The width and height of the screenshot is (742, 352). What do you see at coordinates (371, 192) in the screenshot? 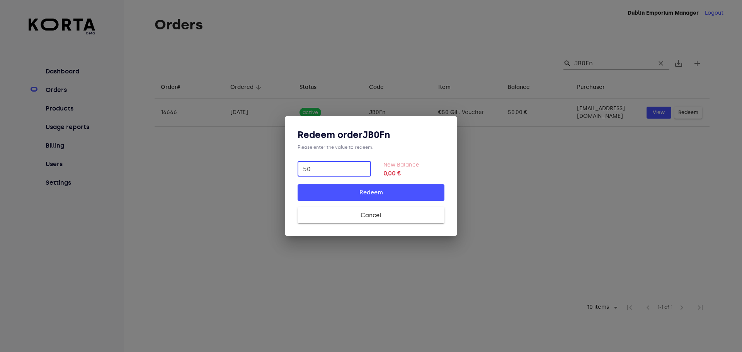
I see `button: Redeem` at bounding box center [371, 192].